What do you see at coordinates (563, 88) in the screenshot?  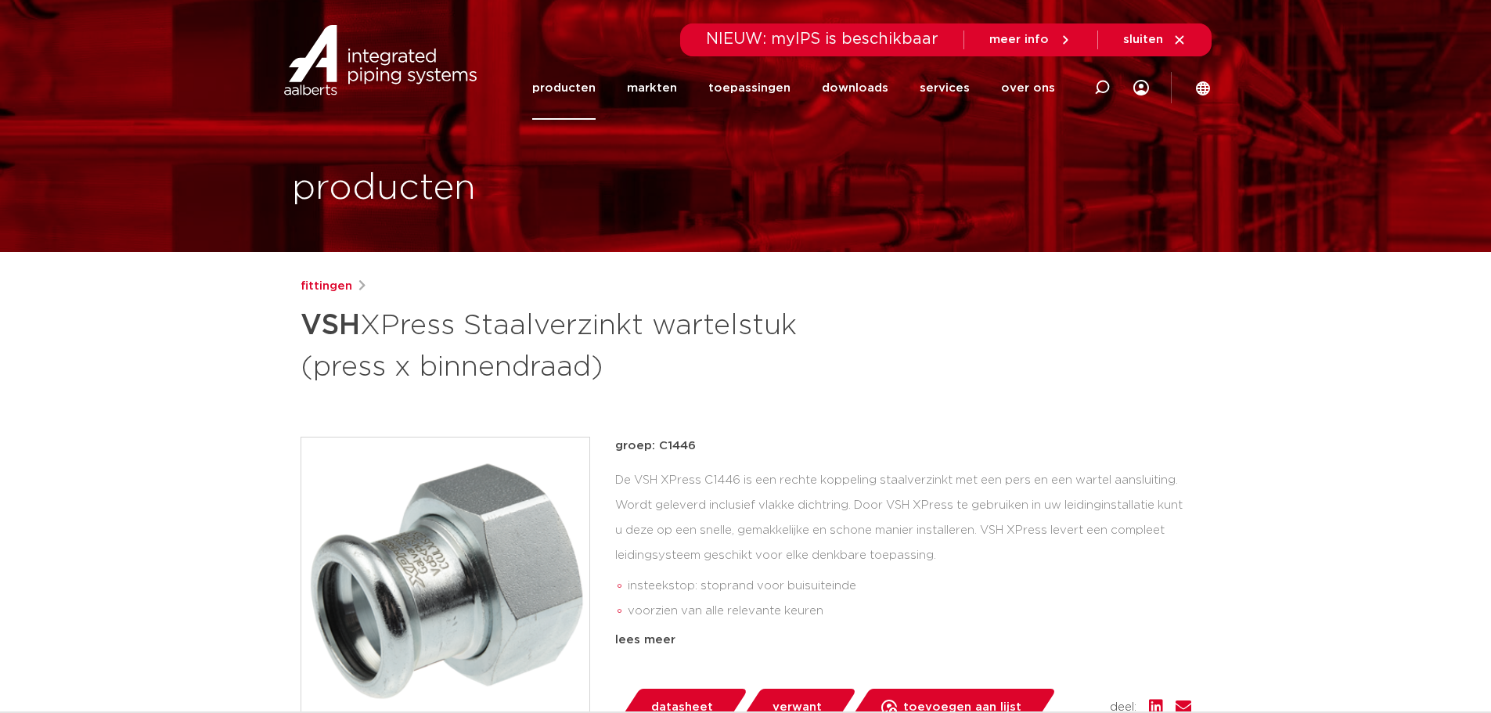 I see `a: producten` at bounding box center [563, 88].